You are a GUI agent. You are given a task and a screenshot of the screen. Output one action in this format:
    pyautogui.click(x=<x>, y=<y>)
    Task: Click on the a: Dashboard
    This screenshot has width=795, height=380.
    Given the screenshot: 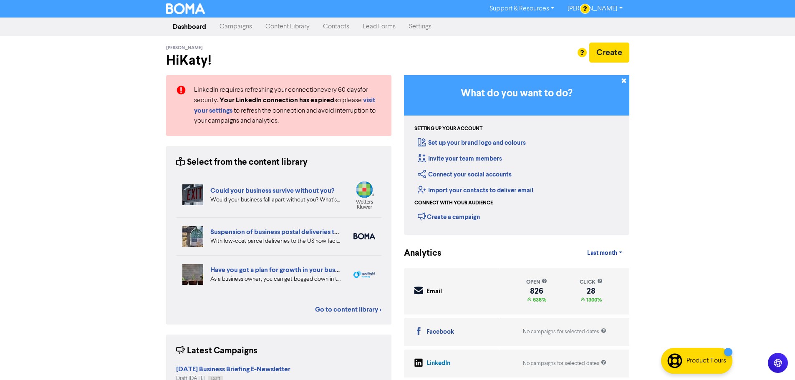 What is the action you would take?
    pyautogui.click(x=190, y=27)
    